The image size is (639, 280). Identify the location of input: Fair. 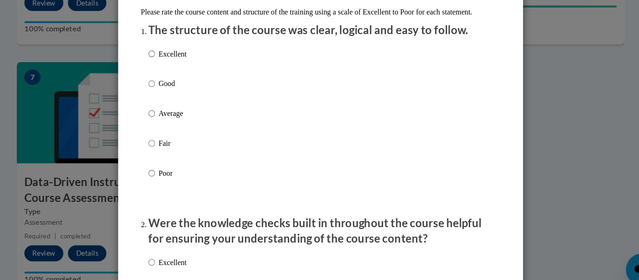
(163, 141).